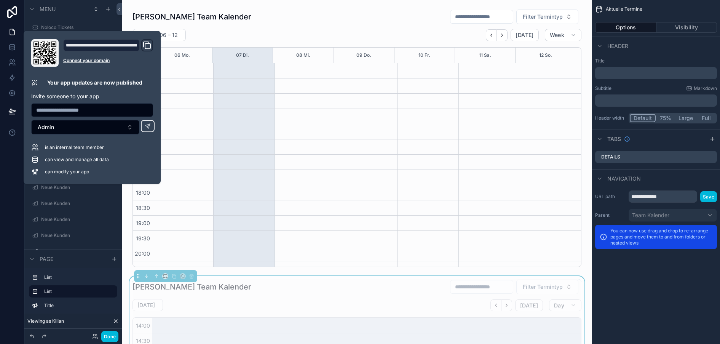 This screenshot has height=344, width=720. What do you see at coordinates (686, 27) in the screenshot?
I see `button: Visibility` at bounding box center [686, 27].